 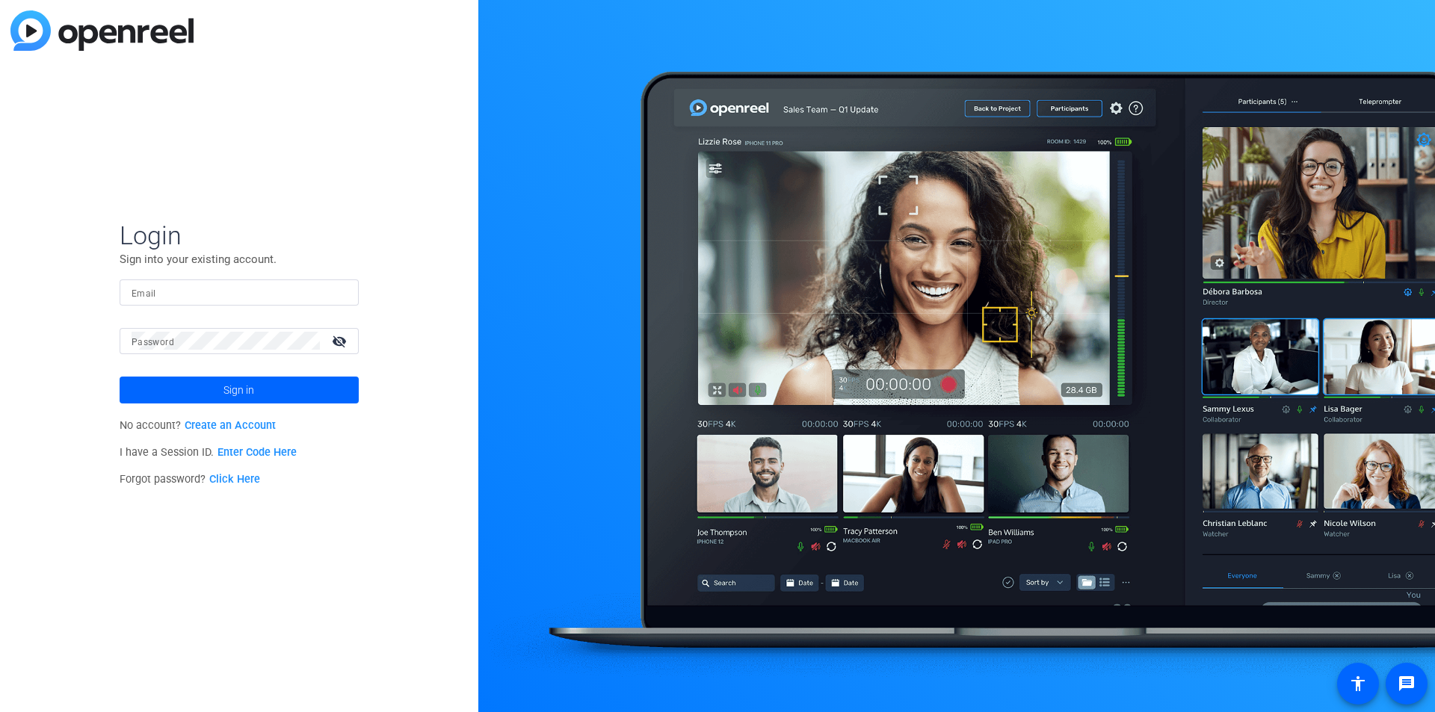 I want to click on mat-icon: accessibility, so click(x=1358, y=684).